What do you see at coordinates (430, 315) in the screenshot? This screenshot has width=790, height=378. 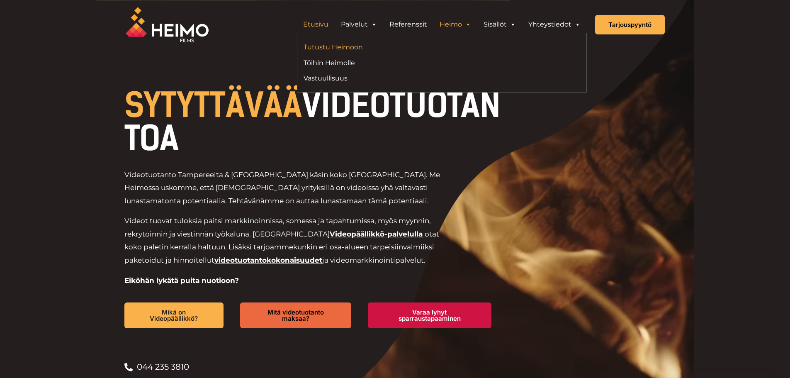 I see `span: Varaa lyhyt sparraustapaaminen` at bounding box center [430, 315].